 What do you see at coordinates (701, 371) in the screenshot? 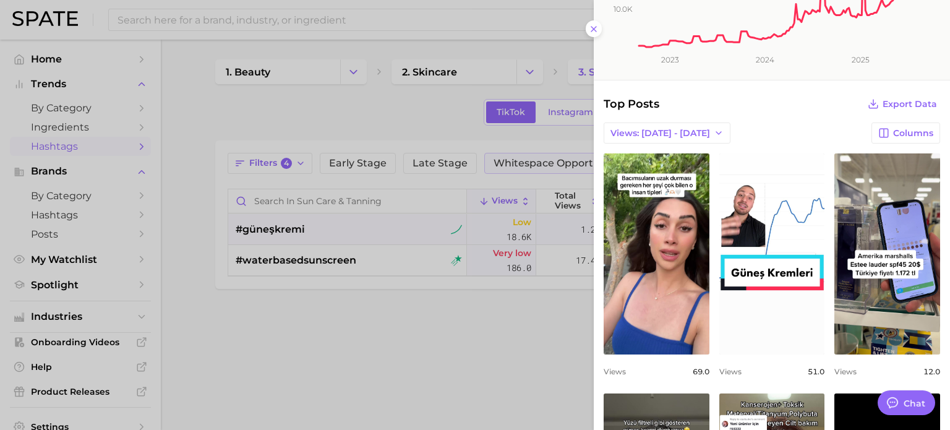
I see `span: 69.0` at bounding box center [701, 371].